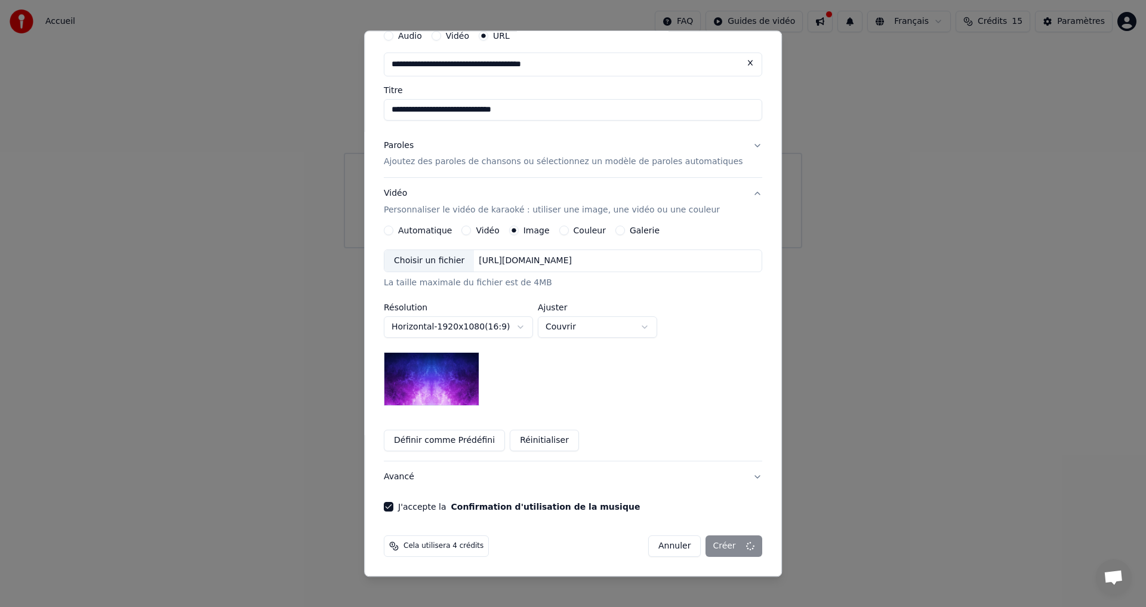 The width and height of the screenshot is (1146, 607). Describe the element at coordinates (444, 441) in the screenshot. I see `button: Définir comme Prédéfini` at that location.